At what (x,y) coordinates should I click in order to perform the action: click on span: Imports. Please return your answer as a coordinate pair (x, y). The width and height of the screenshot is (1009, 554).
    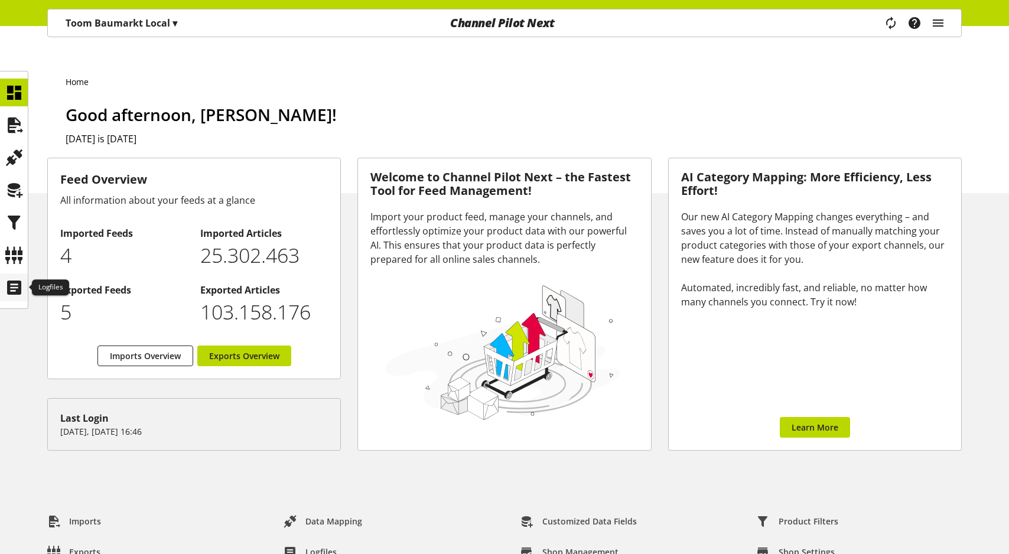
    Looking at the image, I should click on (85, 521).